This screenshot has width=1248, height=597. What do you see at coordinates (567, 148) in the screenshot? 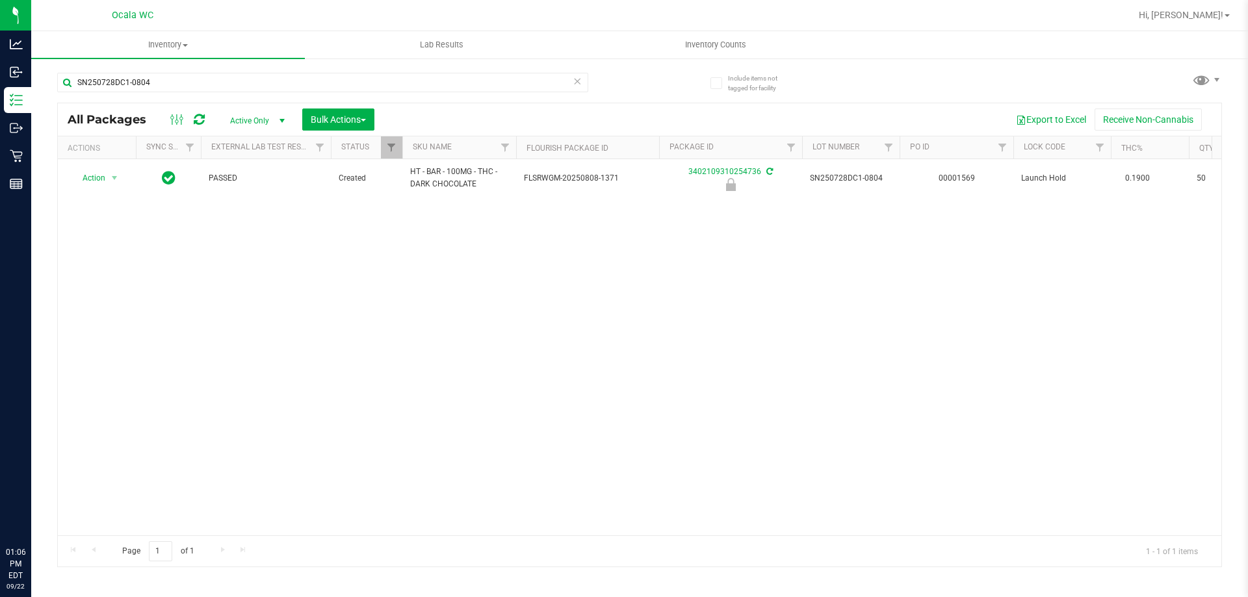
I see `a: Flourish Package ID` at bounding box center [567, 148].